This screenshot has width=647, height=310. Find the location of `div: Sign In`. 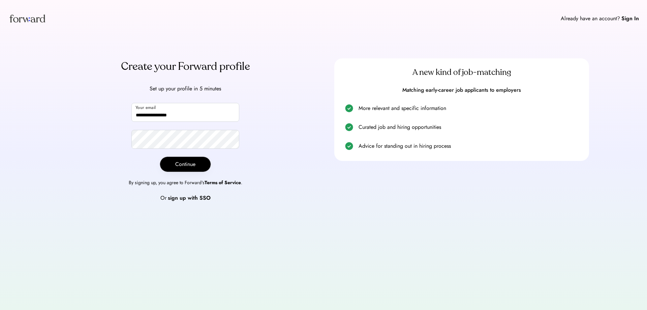

div: Sign In is located at coordinates (630, 19).